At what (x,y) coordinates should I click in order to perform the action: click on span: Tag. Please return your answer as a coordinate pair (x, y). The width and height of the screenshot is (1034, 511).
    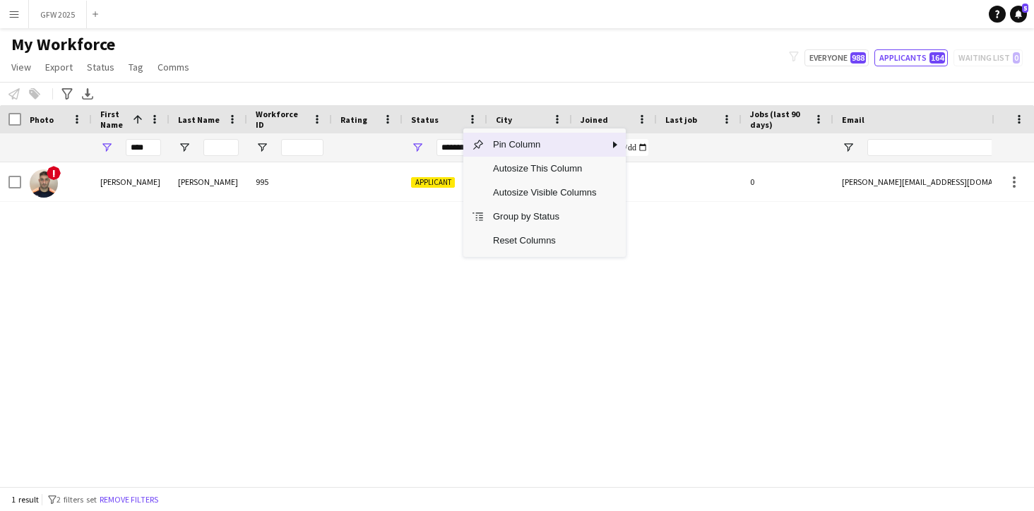
    Looking at the image, I should click on (136, 67).